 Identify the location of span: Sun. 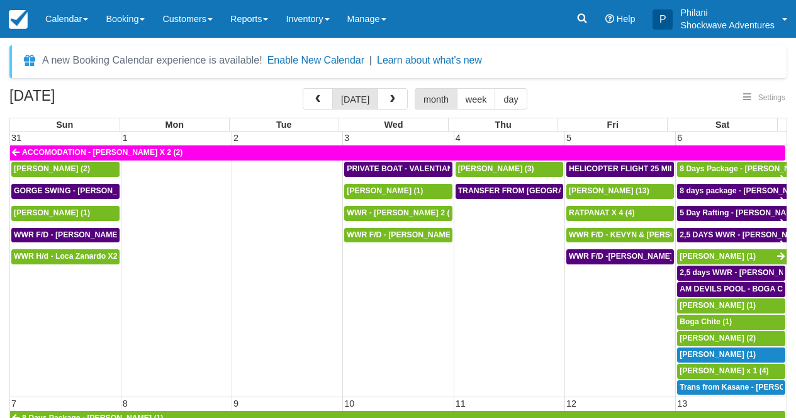
(64, 125).